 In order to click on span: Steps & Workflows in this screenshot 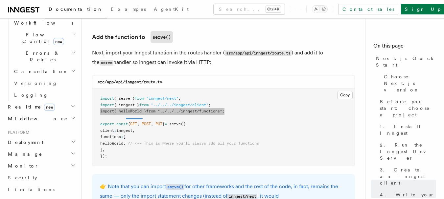, I will do `click(42, 20)`.